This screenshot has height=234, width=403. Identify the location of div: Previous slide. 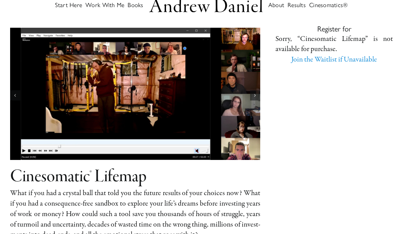
(15, 95).